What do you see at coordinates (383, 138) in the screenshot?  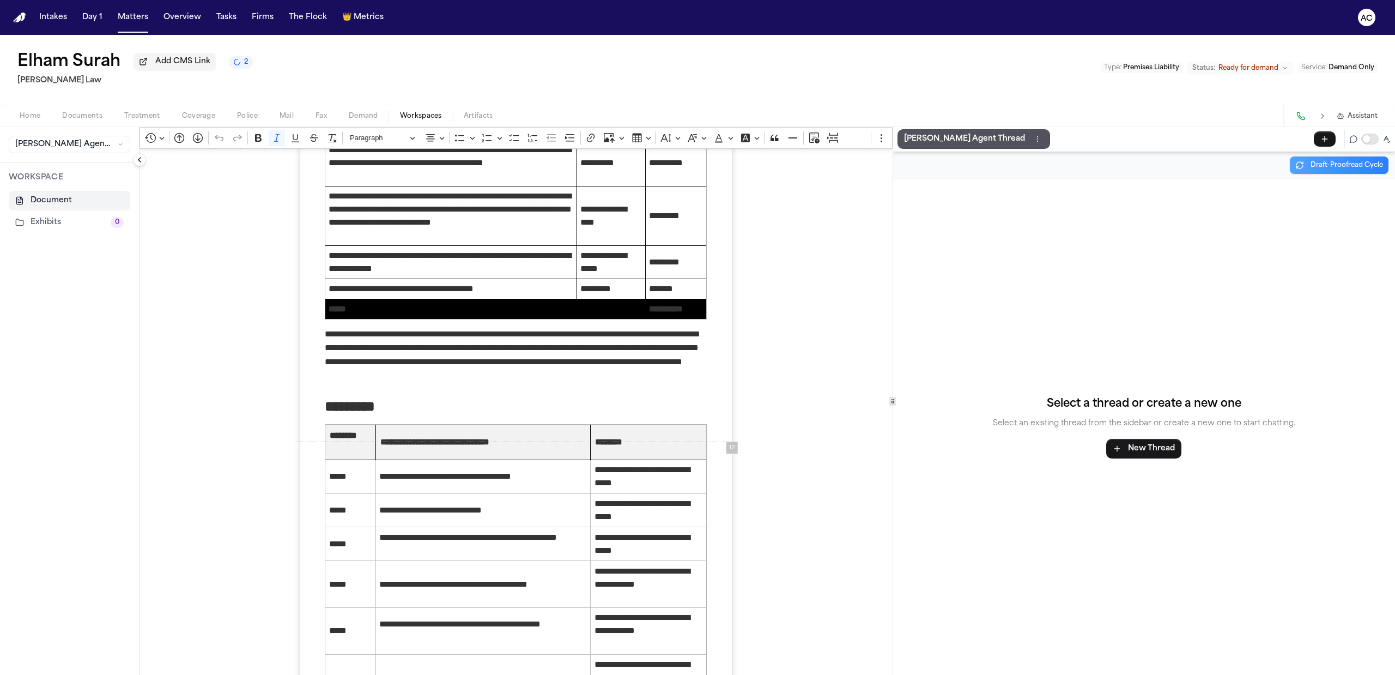 I see `button: Paragraph, Heading` at bounding box center [383, 138].